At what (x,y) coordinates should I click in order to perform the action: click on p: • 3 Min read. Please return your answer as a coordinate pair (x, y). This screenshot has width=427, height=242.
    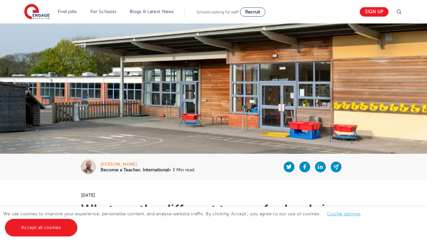
    Looking at the image, I should click on (147, 170).